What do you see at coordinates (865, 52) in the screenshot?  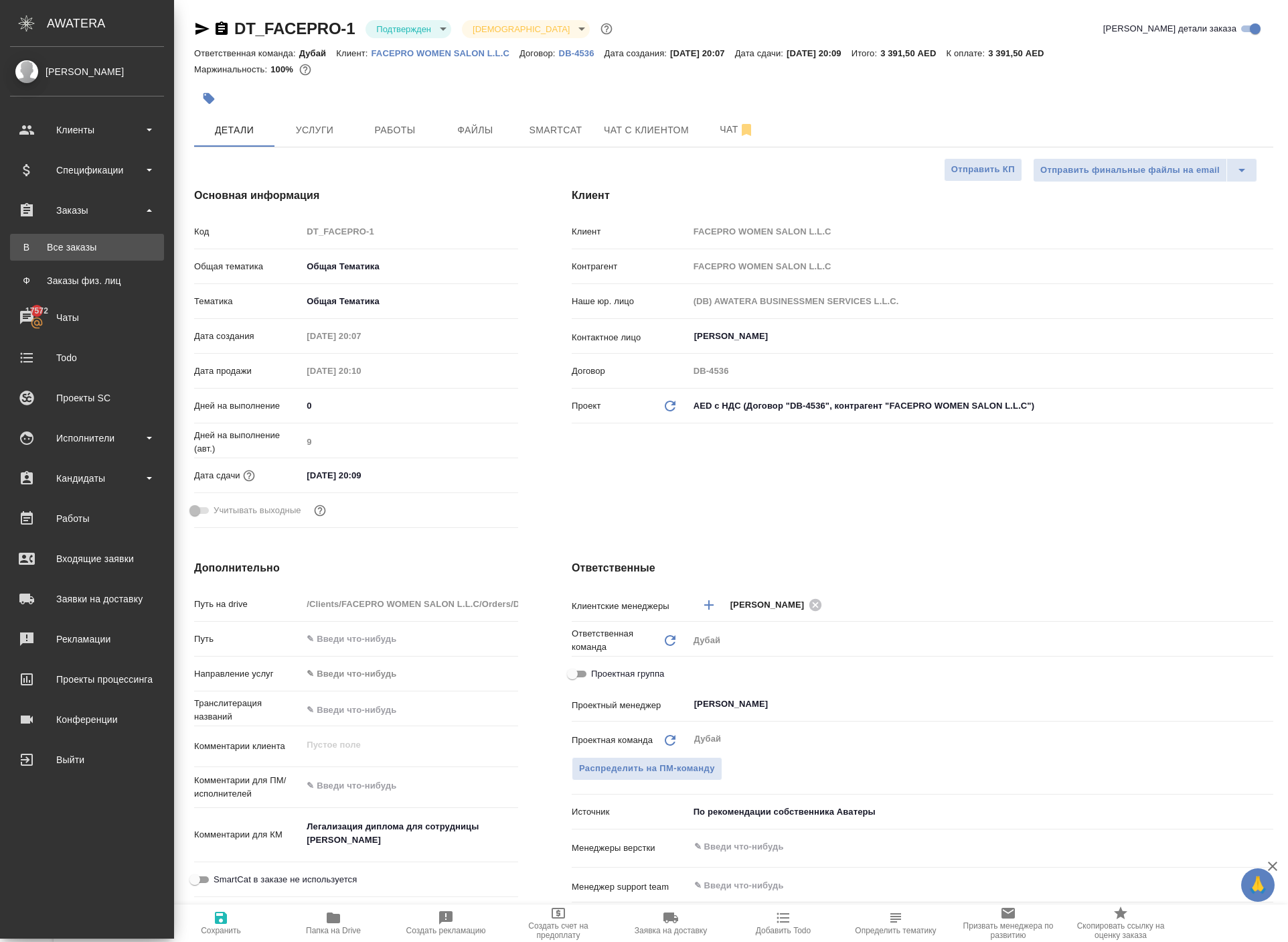 I see `p: Итого:` at bounding box center [865, 52].